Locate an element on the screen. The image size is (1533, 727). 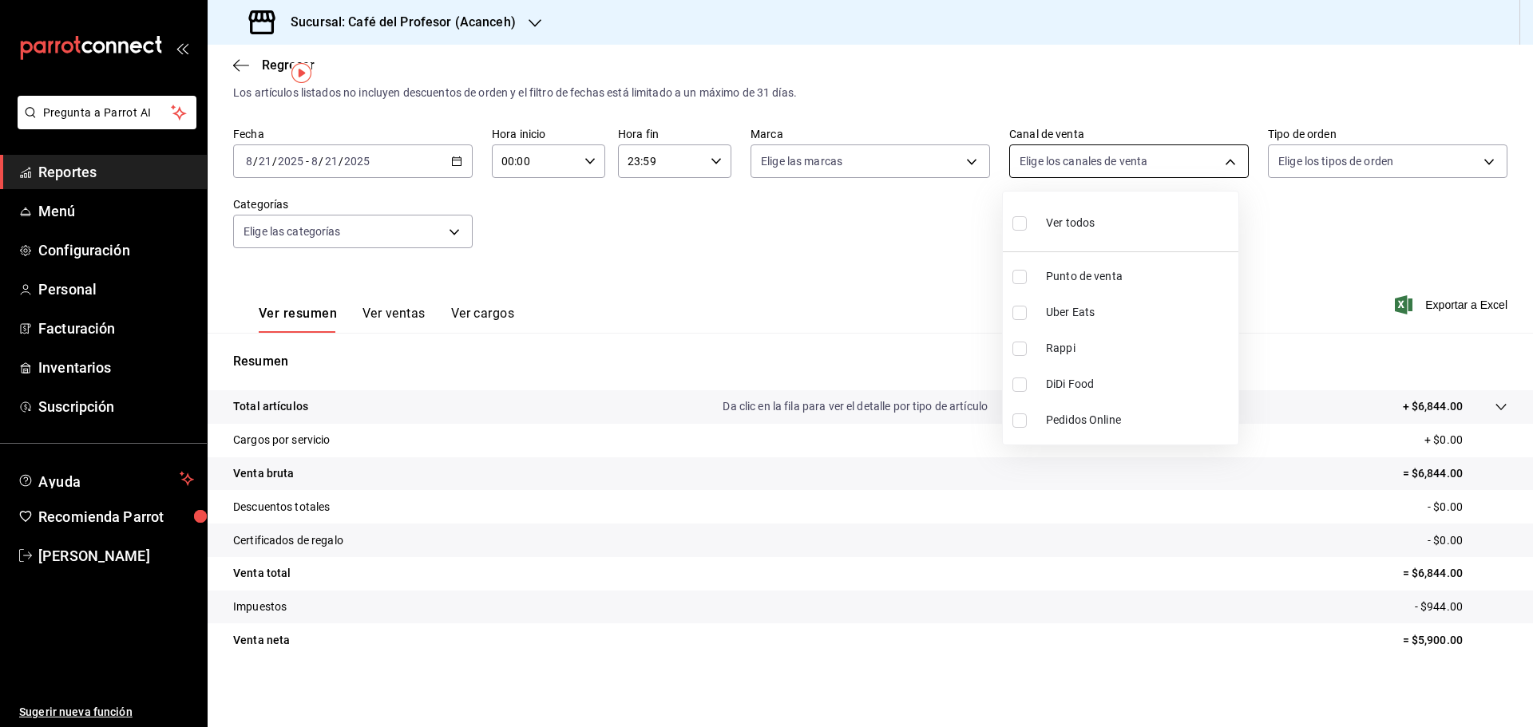
span: Rappi is located at coordinates (1139, 348).